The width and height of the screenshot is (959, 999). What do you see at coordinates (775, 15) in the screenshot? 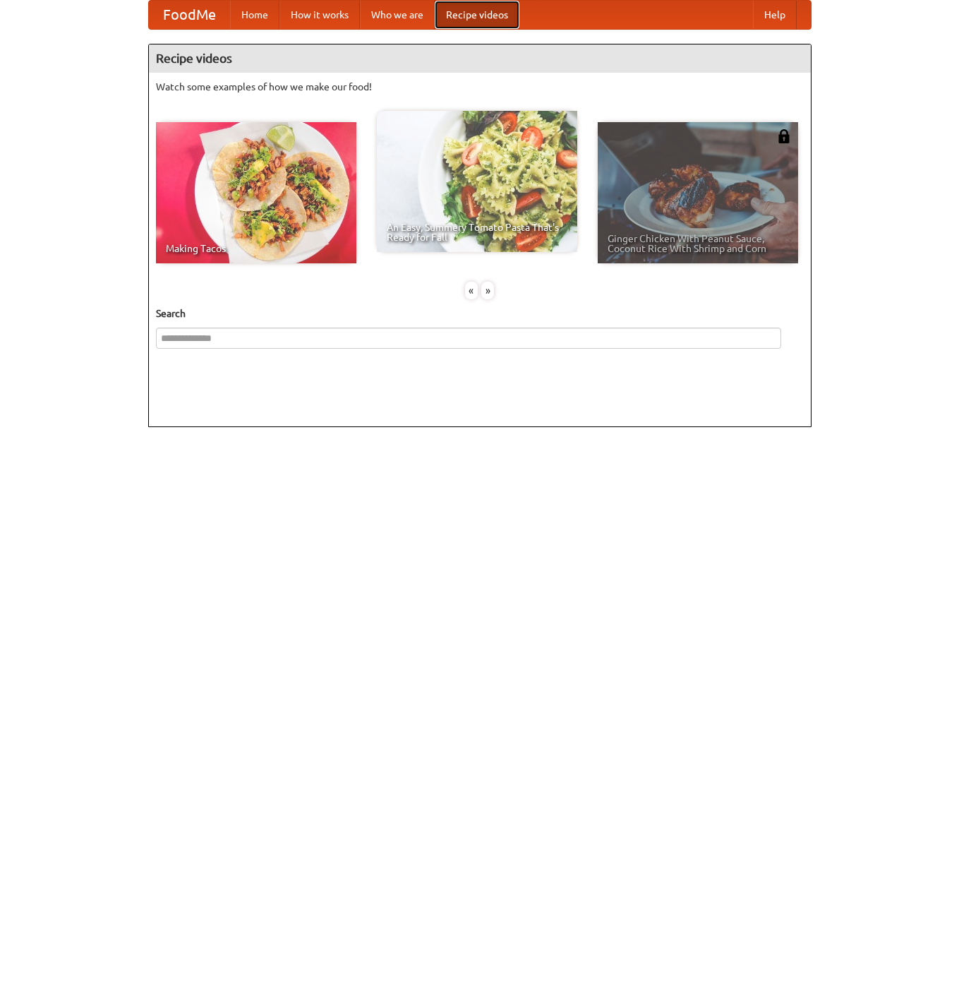
I see `a: Help` at bounding box center [775, 15].